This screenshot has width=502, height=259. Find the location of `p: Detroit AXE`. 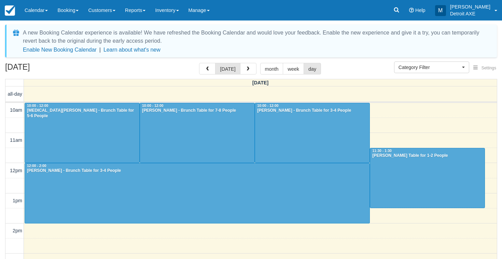

p: Detroit AXE is located at coordinates (470, 14).